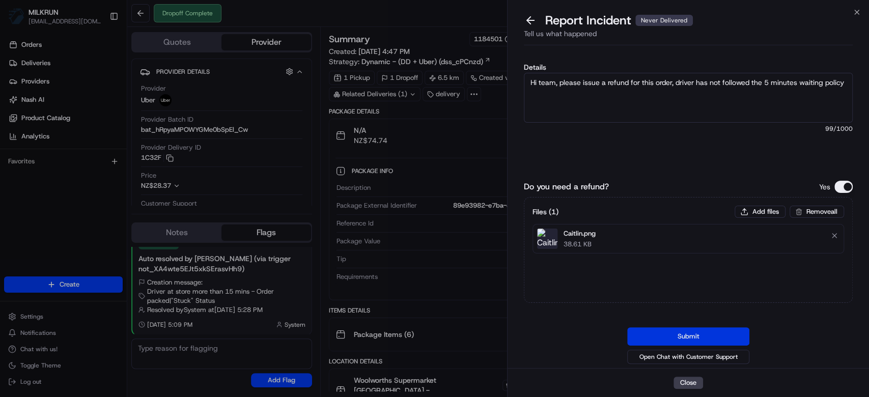 This screenshot has height=397, width=869. I want to click on button: Open Chat with Customer Support, so click(688, 357).